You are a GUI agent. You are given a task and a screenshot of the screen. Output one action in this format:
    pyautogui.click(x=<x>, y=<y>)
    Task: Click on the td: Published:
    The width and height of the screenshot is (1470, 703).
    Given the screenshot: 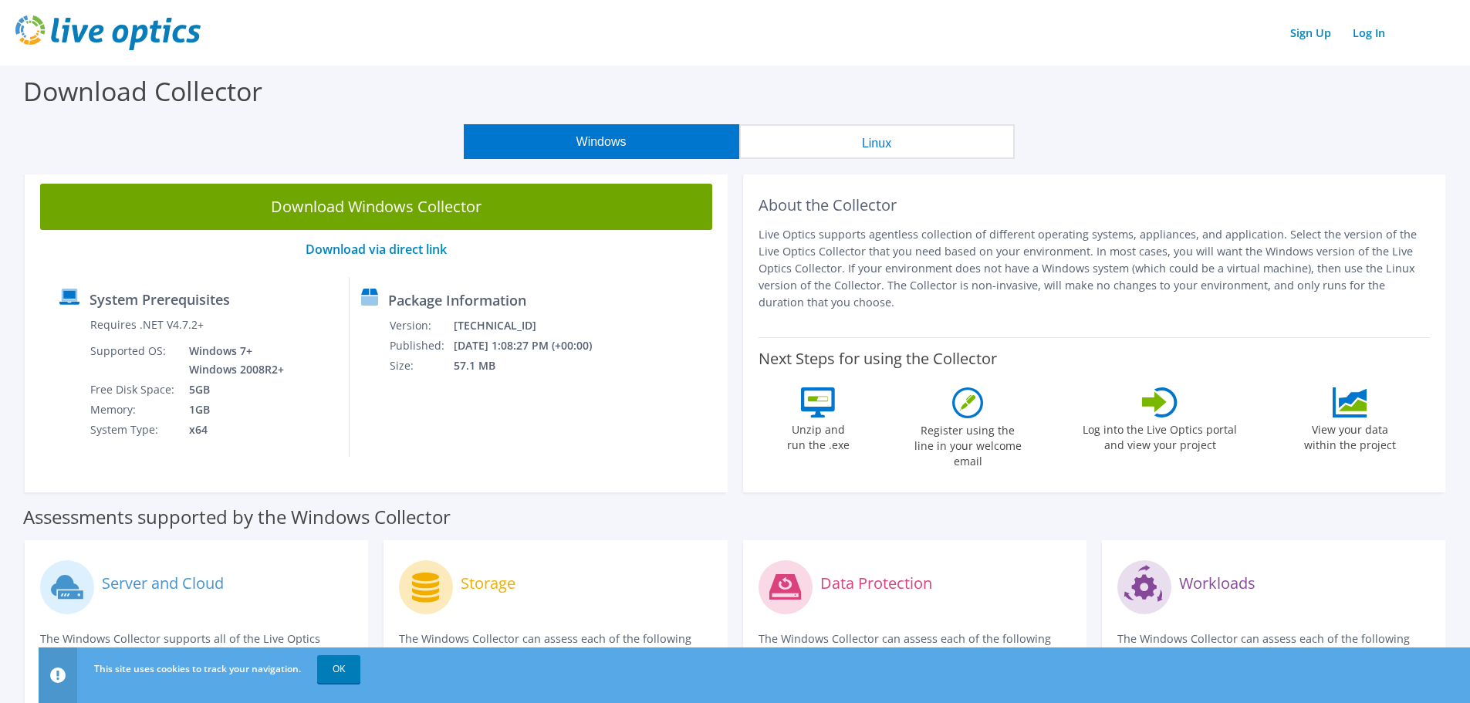 What is the action you would take?
    pyautogui.click(x=420, y=346)
    